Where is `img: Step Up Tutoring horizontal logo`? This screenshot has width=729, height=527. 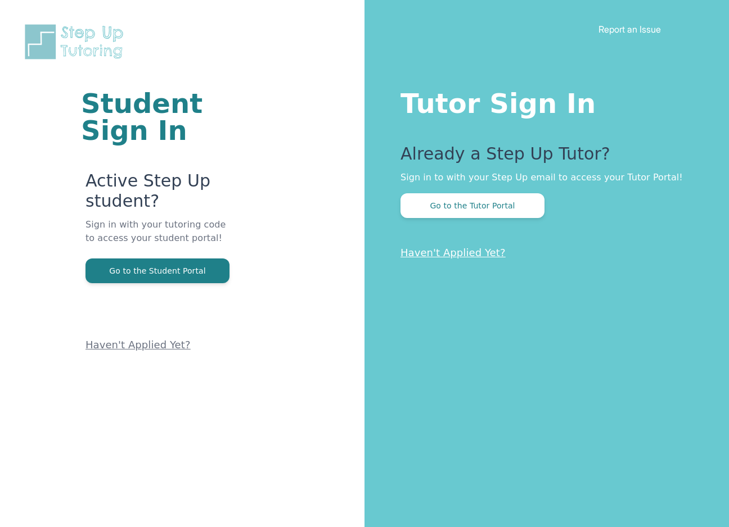
img: Step Up Tutoring horizontal logo is located at coordinates (76, 42).